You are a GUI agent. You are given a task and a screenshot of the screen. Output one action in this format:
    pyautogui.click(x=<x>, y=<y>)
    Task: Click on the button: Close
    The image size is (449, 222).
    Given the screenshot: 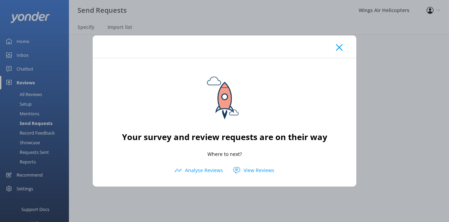 What is the action you would take?
    pyautogui.click(x=339, y=48)
    